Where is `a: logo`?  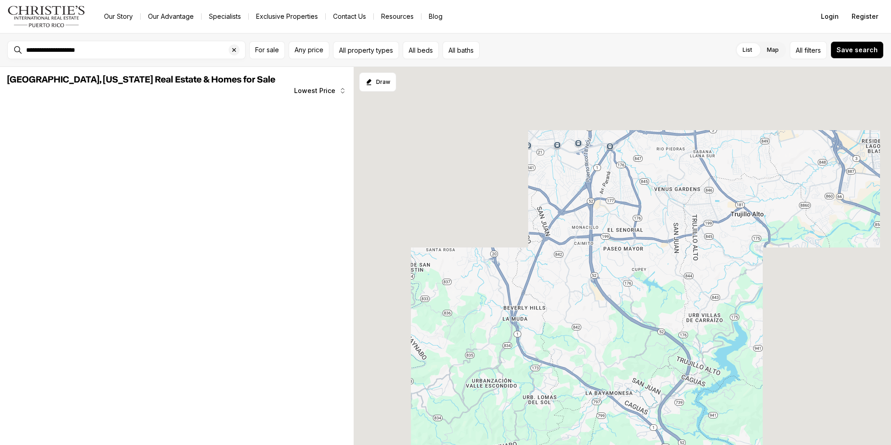
a: logo is located at coordinates (46, 16).